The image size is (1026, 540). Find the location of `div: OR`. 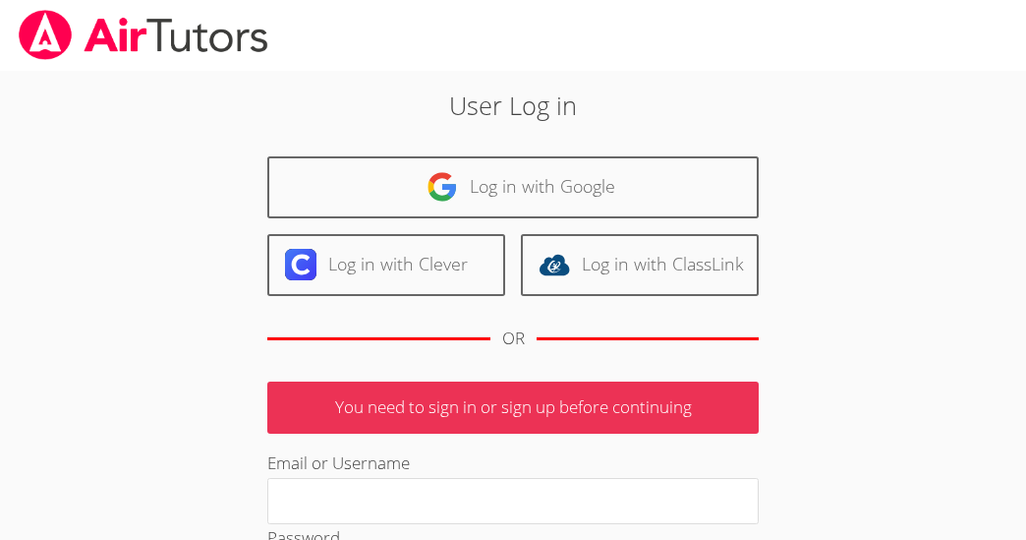

div: OR is located at coordinates (513, 338).